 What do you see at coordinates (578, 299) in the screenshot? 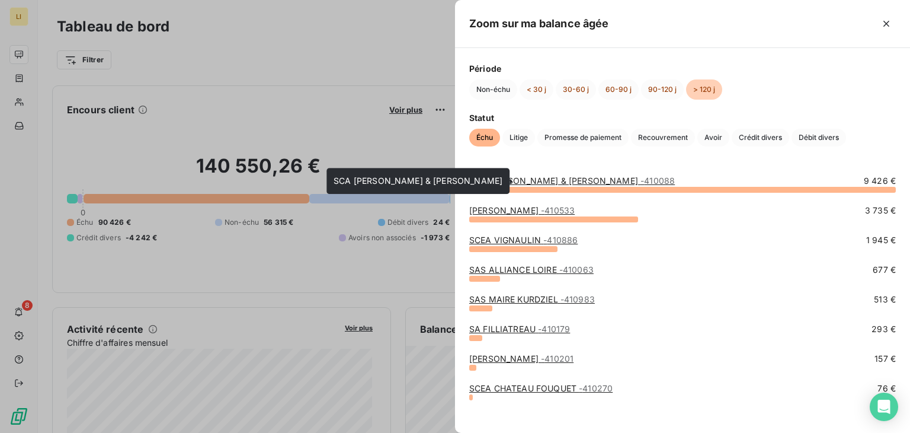
I see `span: - 410983` at bounding box center [578, 299].